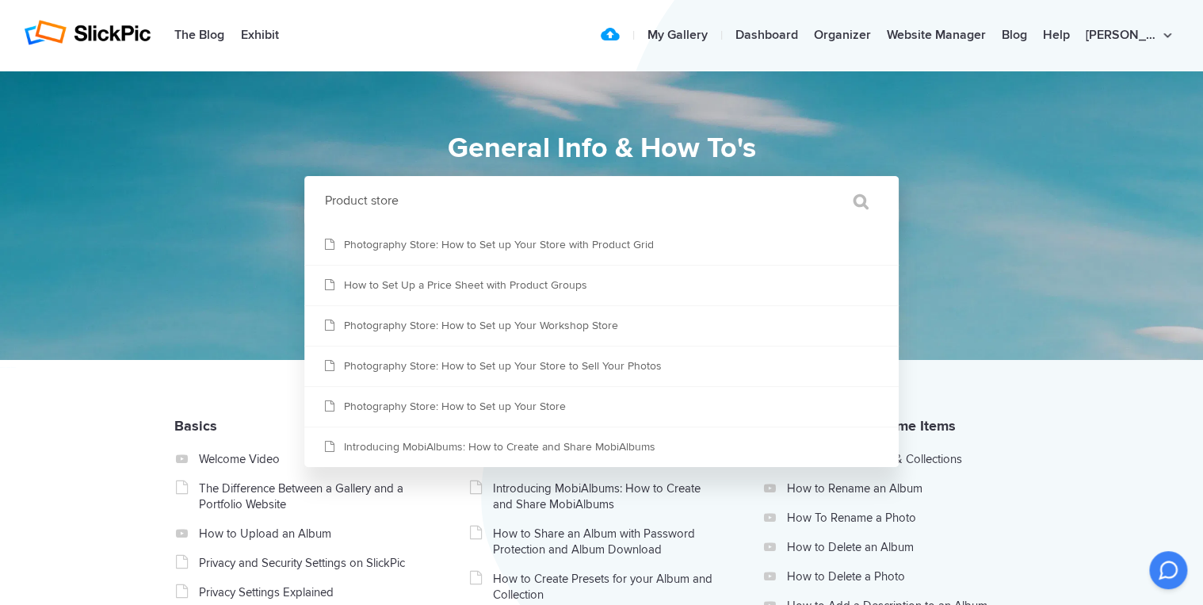 The height and width of the screenshot is (605, 1203). Describe the element at coordinates (311, 459) in the screenshot. I see `a: Welcome Video` at that location.